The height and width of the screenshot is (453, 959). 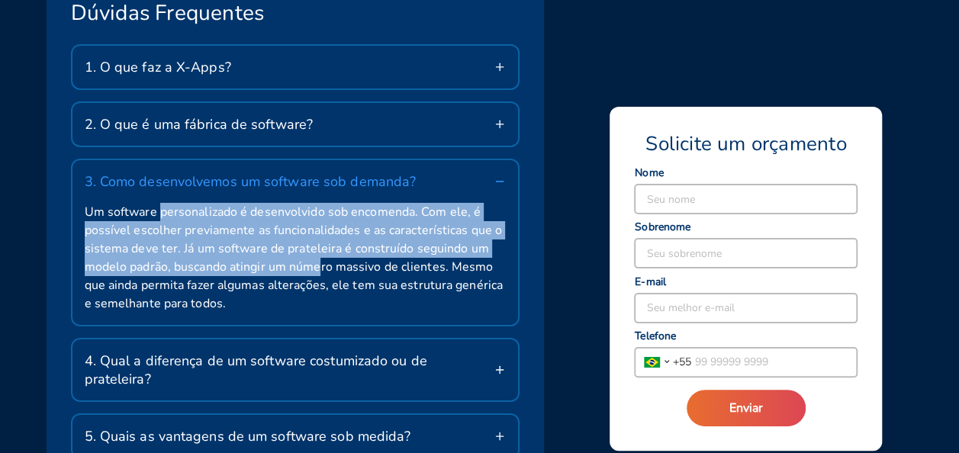 I want to click on span: Enviar, so click(x=746, y=408).